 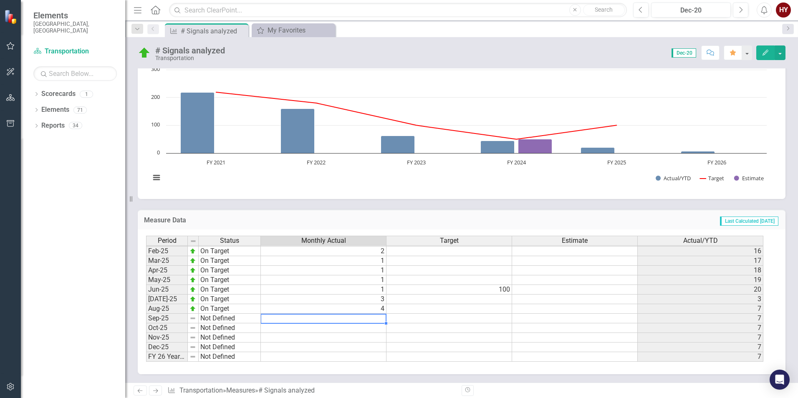 What do you see at coordinates (80, 110) in the screenshot?
I see `div: 71` at bounding box center [80, 110].